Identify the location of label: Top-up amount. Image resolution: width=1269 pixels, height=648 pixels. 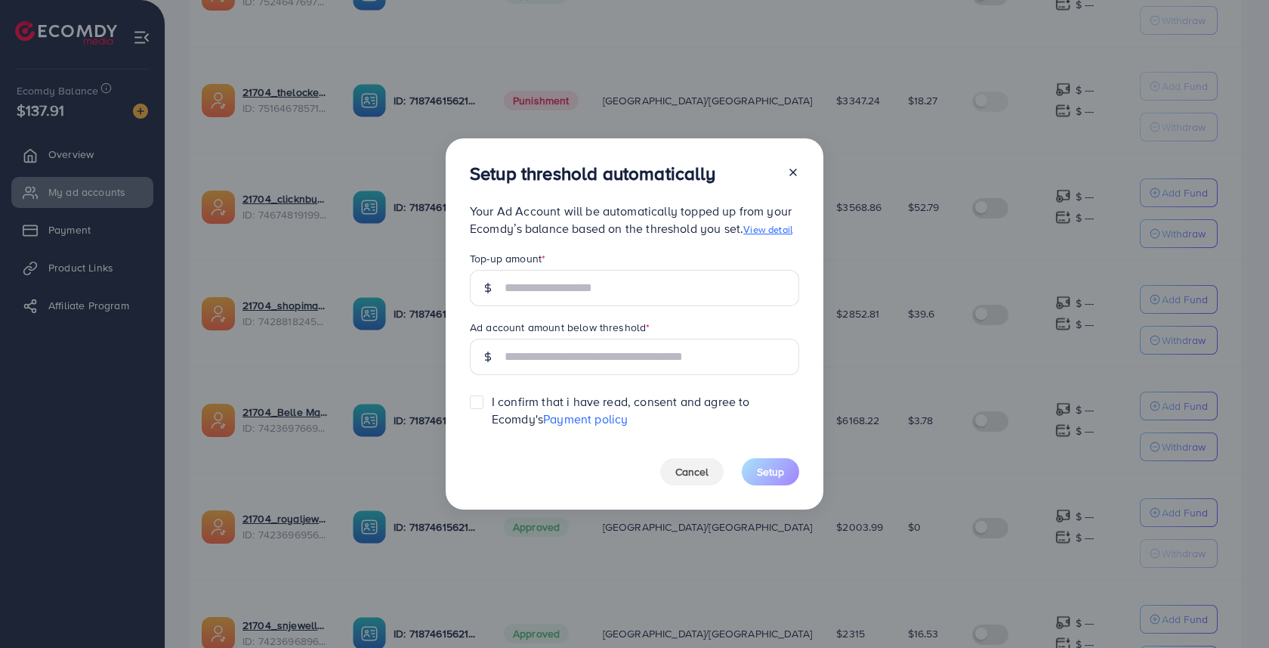
(508, 258).